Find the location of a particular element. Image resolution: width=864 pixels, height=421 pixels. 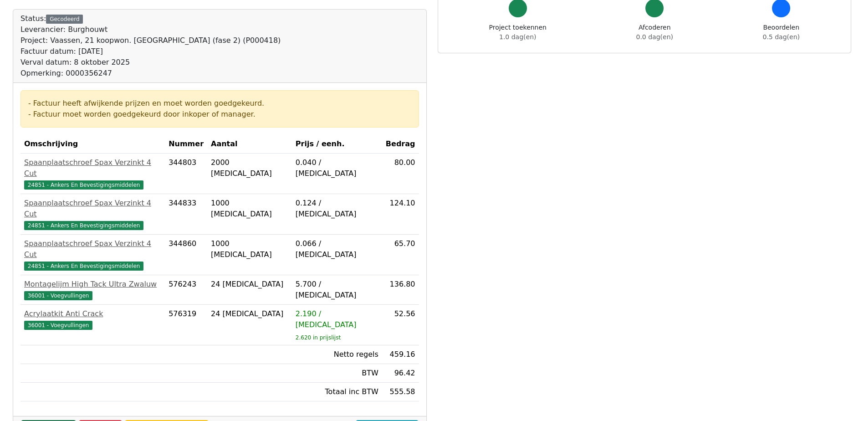

td: Totaal inc BTW is located at coordinates (337, 392).